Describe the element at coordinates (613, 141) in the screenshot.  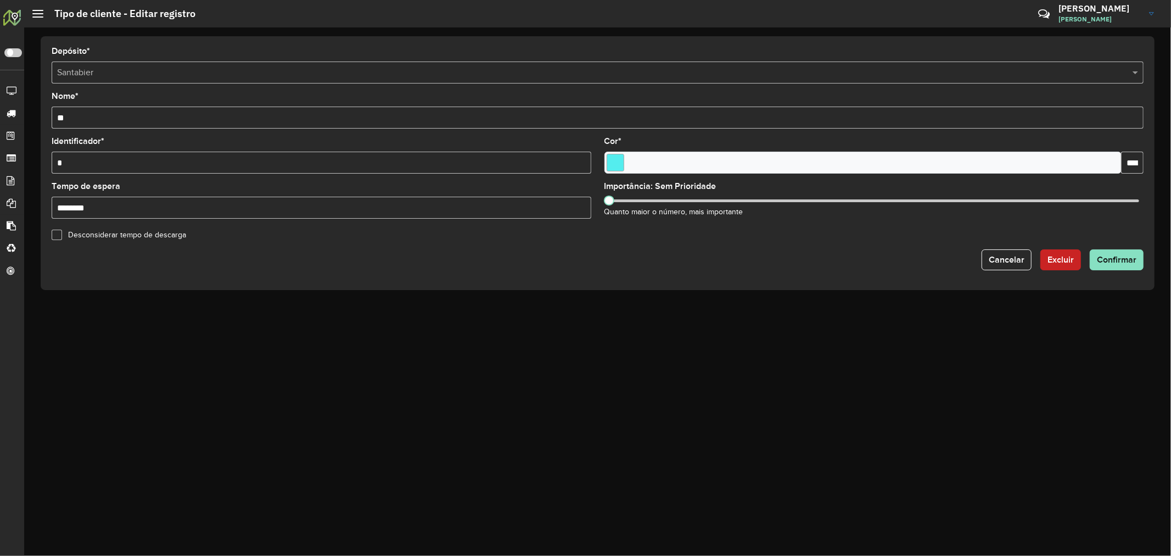
I see `label: Cor` at that location.